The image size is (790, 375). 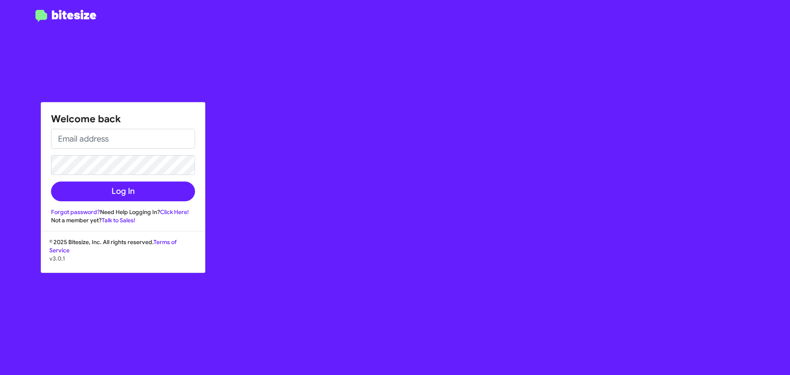 What do you see at coordinates (123, 139) in the screenshot?
I see `input: Email address` at bounding box center [123, 139].